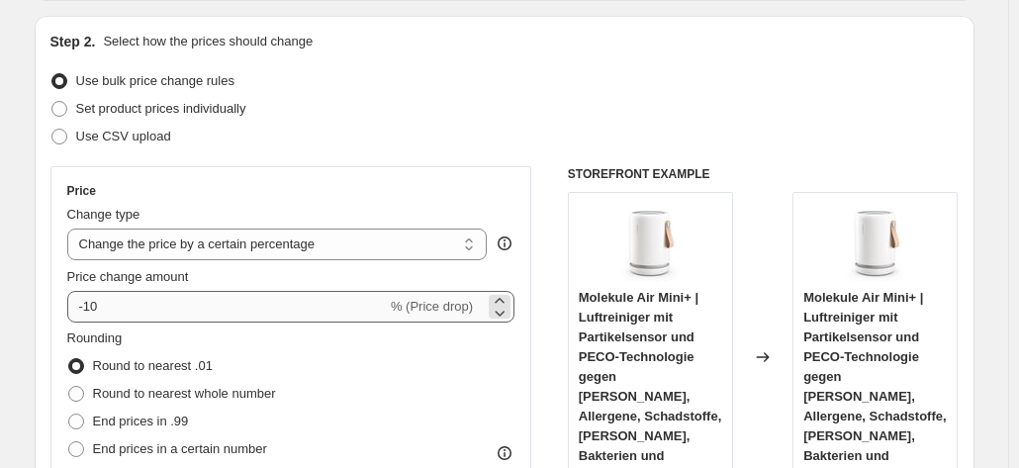  Describe the element at coordinates (128, 276) in the screenshot. I see `span: Price change amount` at that location.